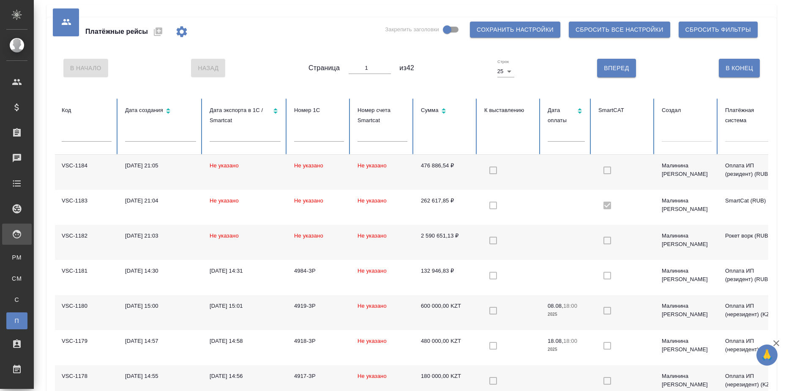 The width and height of the screenshot is (786, 391). What do you see at coordinates (87, 306) in the screenshot?
I see `div: VSC-1180` at bounding box center [87, 306].